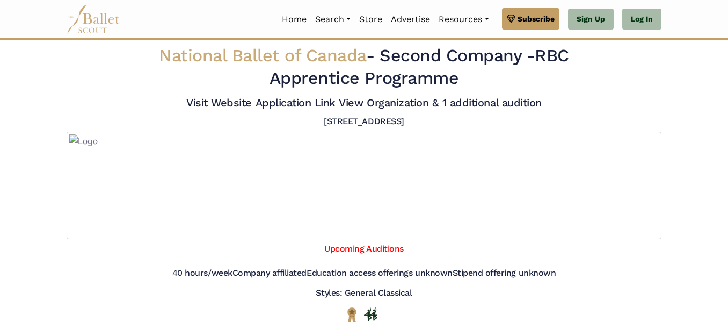 Image resolution: width=728 pixels, height=322 pixels. I want to click on img: Logo, so click(364, 185).